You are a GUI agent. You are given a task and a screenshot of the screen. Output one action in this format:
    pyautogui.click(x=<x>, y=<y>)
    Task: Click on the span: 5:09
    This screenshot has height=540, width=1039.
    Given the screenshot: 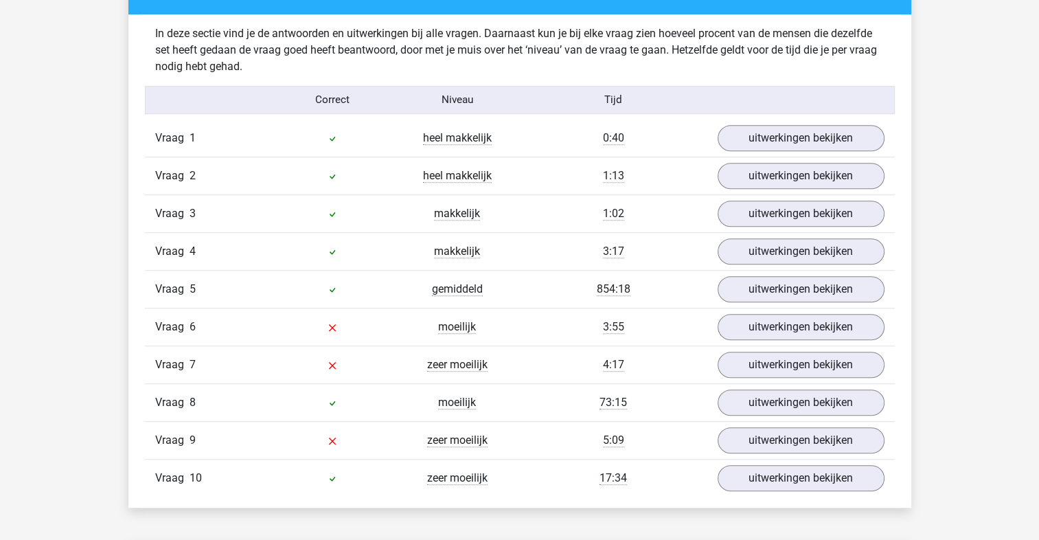 What is the action you would take?
    pyautogui.click(x=613, y=440)
    